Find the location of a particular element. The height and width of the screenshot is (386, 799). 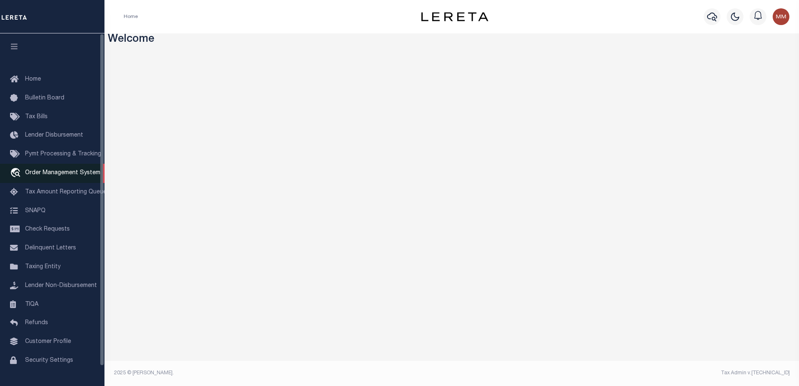

span: Home is located at coordinates (33, 79).